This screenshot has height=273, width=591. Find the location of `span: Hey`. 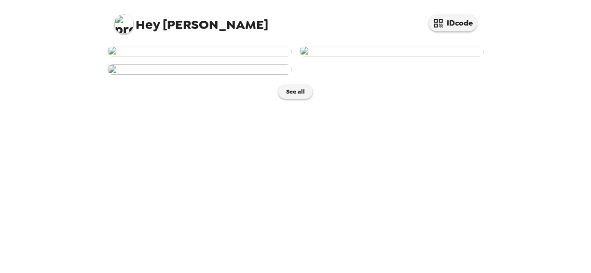

span: Hey is located at coordinates (148, 25).